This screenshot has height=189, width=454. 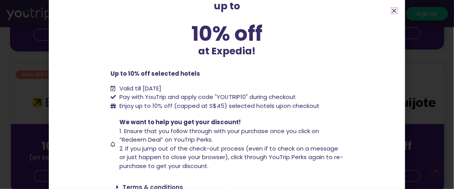 What do you see at coordinates (207, 97) in the screenshot?
I see `span: Pay with YouTrip and apply code "YOUTRIP10" during checkout` at bounding box center [207, 97].